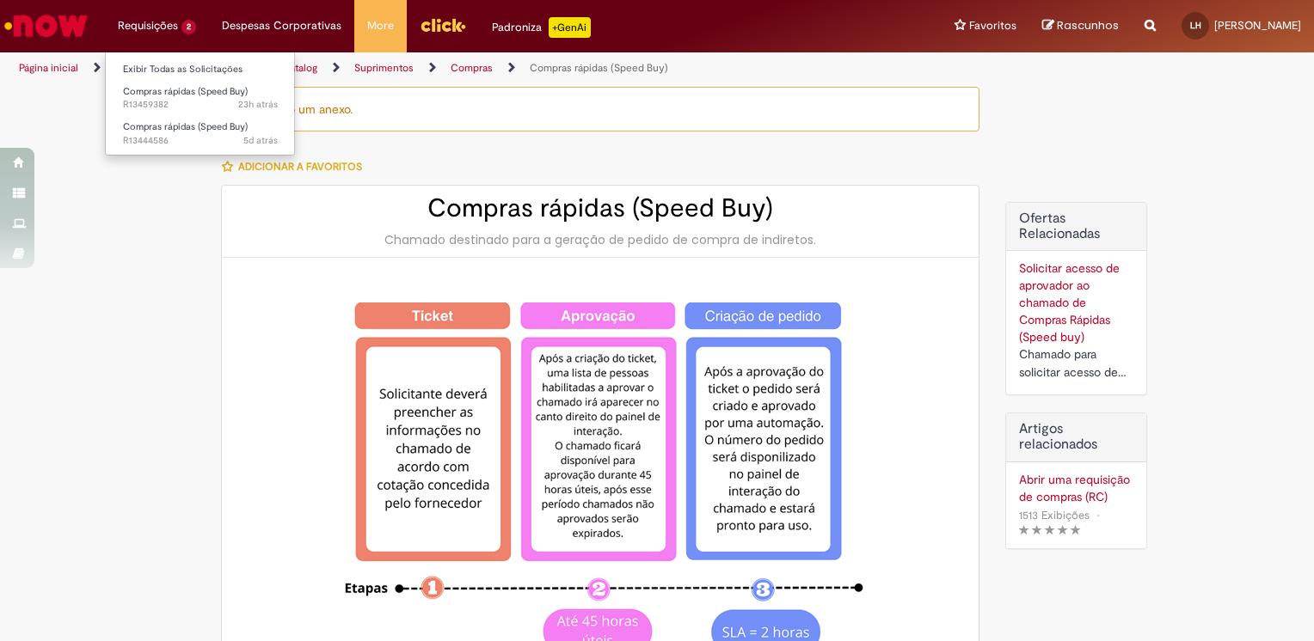  What do you see at coordinates (600, 208) in the screenshot?
I see `h2: Compras rápidas (Speed Buy)` at bounding box center [600, 208].